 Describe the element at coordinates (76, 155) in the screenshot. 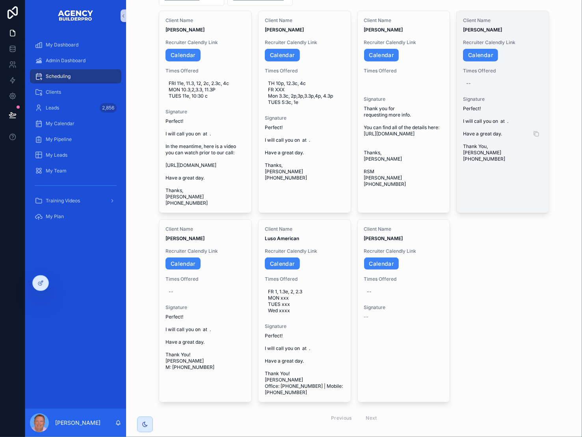

I see `a: My Leads` at that location.